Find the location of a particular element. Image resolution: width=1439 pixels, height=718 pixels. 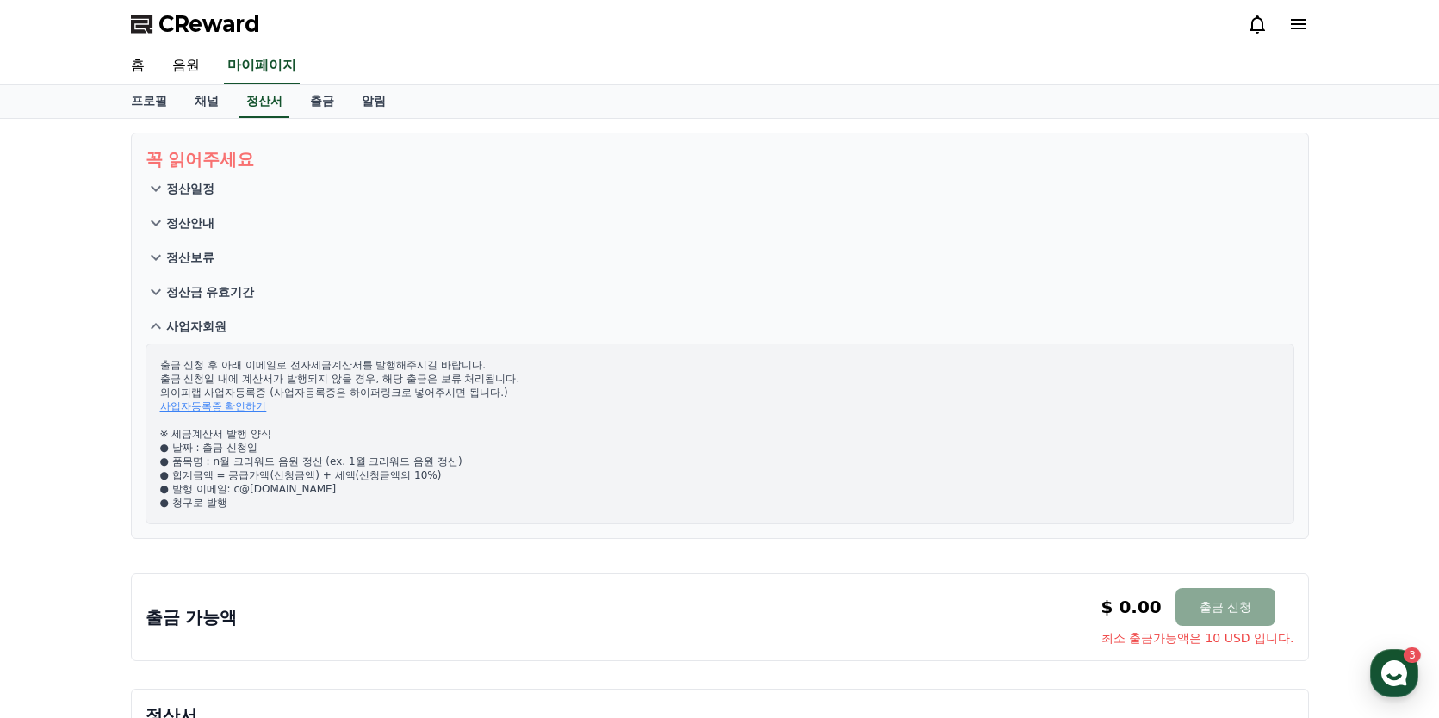

p: 출금 가능액 is located at coordinates (191, 617).